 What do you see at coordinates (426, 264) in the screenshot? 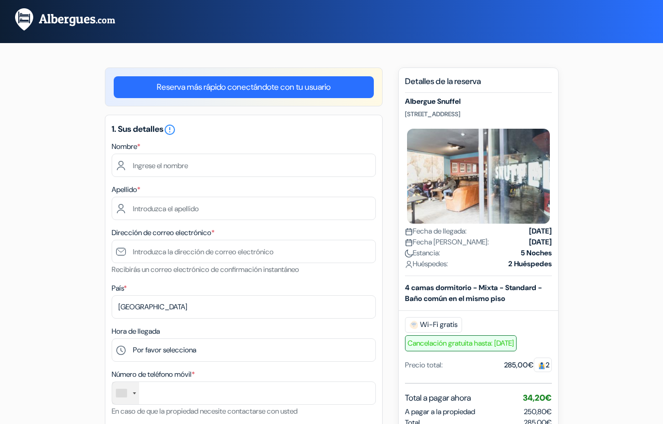
I see `span: Huéspedes:` at bounding box center [426, 264].